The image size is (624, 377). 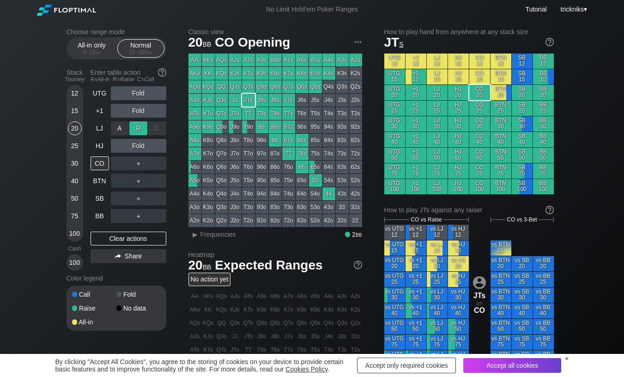 What do you see at coordinates (394, 108) in the screenshot?
I see `div: UTG 25` at bounding box center [394, 108].